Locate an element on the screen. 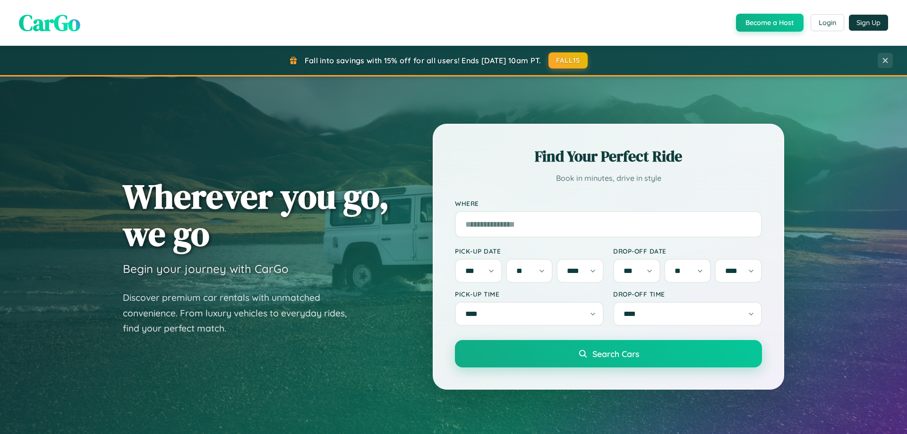 The image size is (907, 434). button: FALL15 is located at coordinates (568, 60).